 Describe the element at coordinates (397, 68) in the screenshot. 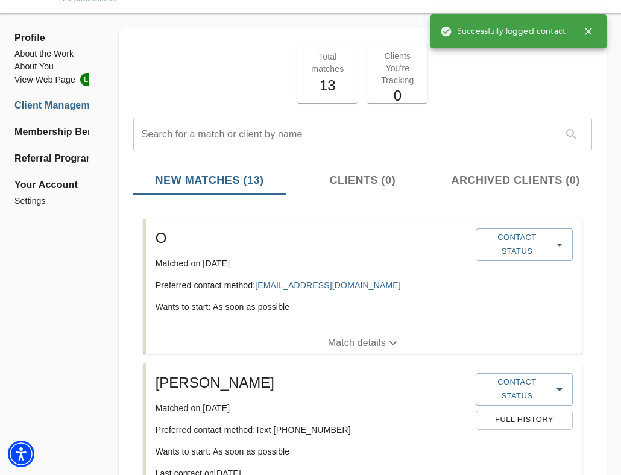

I see `p: Clients You're Tracking` at that location.